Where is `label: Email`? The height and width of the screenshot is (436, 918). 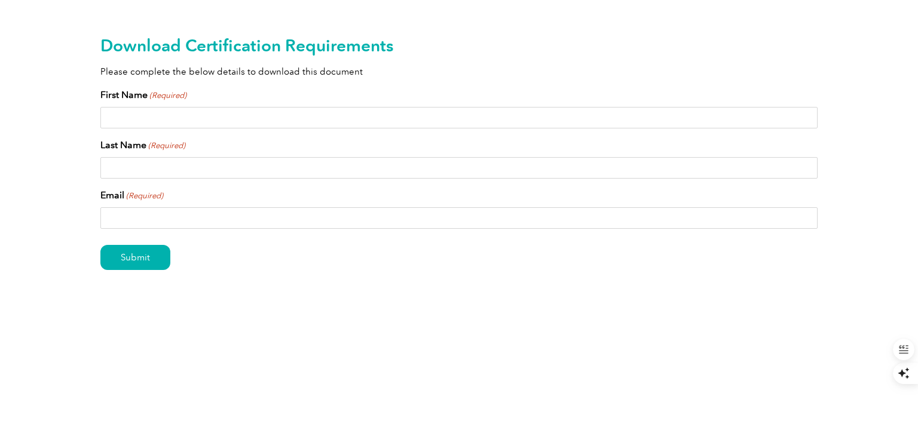
label: Email is located at coordinates (132, 195).